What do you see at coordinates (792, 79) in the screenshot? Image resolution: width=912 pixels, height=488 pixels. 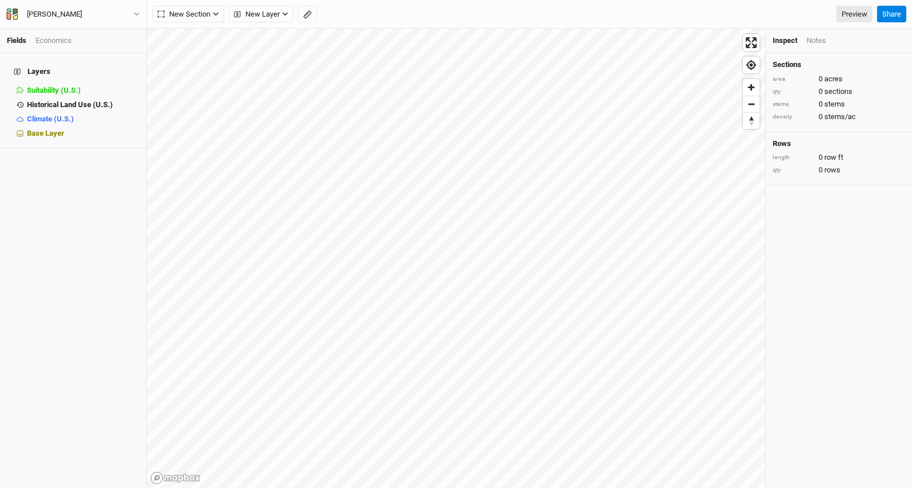 I see `div: area` at bounding box center [792, 79].